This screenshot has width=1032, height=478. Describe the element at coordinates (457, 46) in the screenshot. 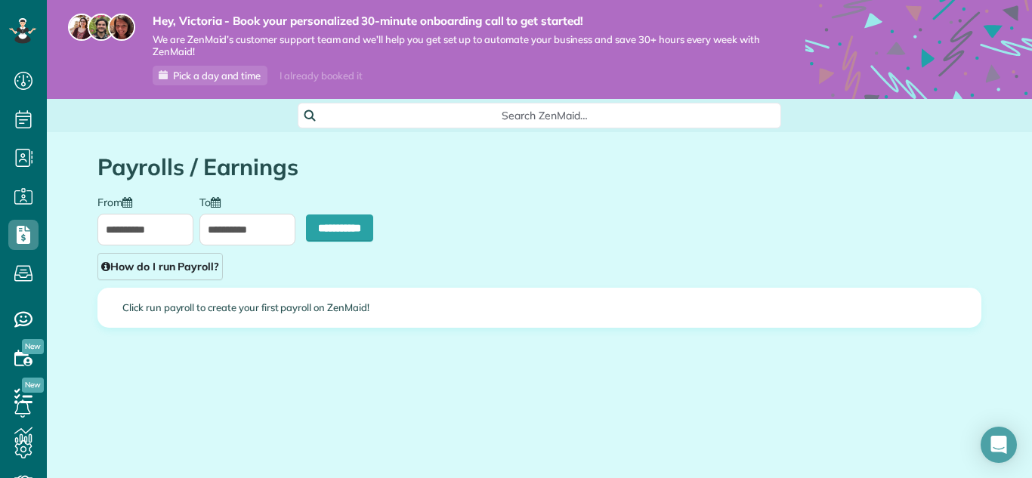

I see `span: We are ZenMaid’s customer support team and we’ll help you get set up to automate your business an...` at that location.